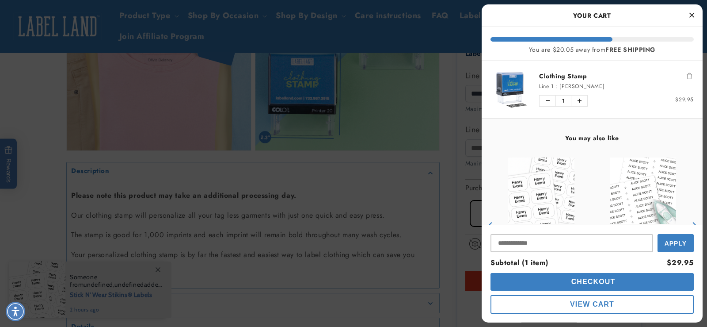 This screenshot has width=707, height=327. I want to click on h2: Your Cart, so click(592, 15).